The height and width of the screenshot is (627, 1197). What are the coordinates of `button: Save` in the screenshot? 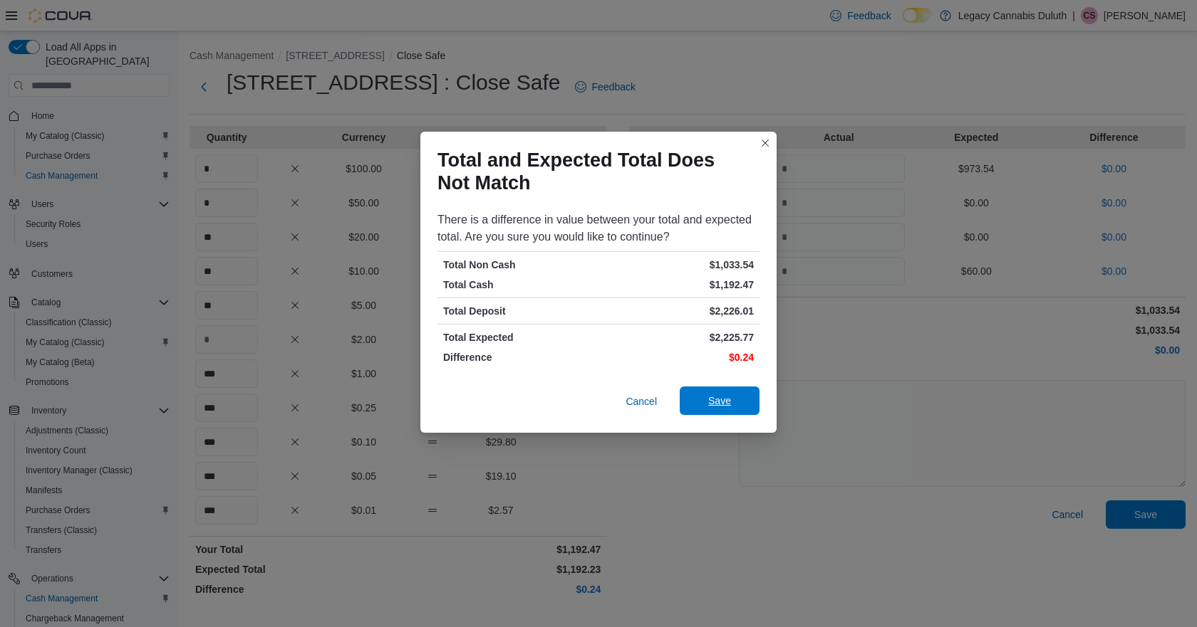 It's located at (719, 401).